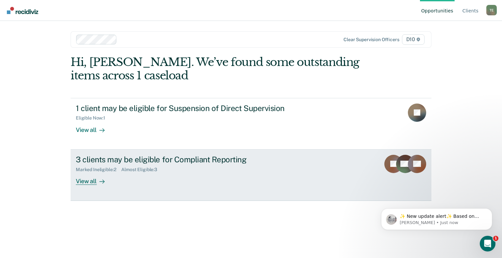  What do you see at coordinates (190, 108) in the screenshot?
I see `div: 1 client may be eligible for Suspension of Direct Supervision` at bounding box center [190, 108].